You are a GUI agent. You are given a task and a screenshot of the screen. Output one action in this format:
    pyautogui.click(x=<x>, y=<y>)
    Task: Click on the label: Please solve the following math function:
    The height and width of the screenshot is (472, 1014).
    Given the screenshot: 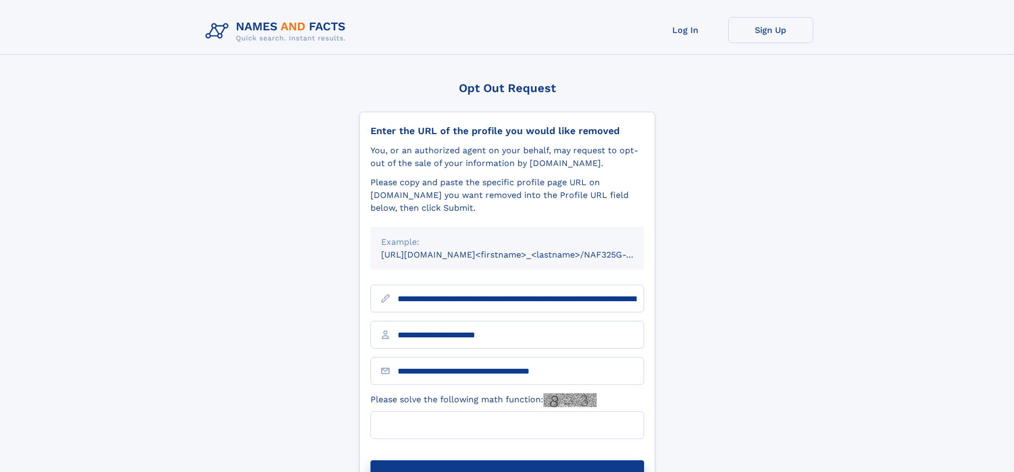 What is the action you would take?
    pyautogui.click(x=483, y=400)
    